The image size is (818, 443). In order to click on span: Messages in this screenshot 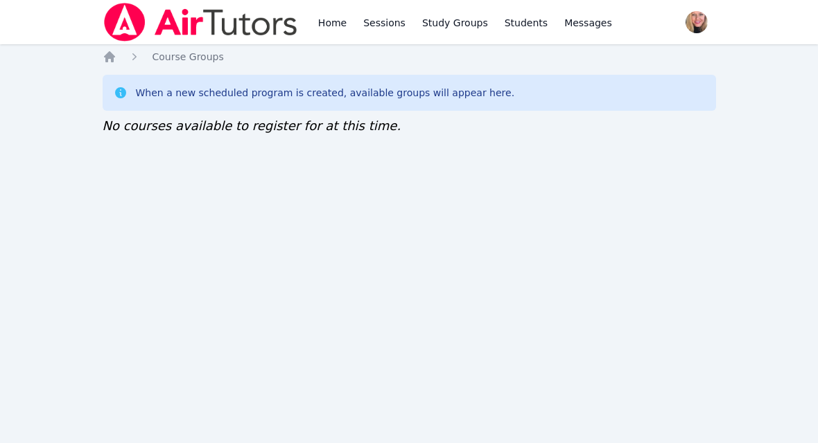, I will do `click(588, 23)`.